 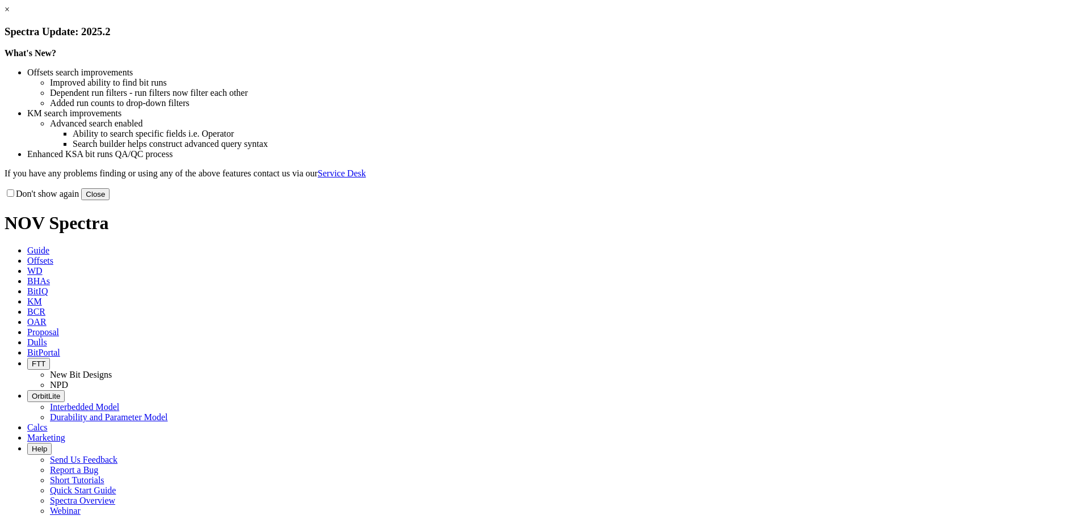 What do you see at coordinates (543, 174) in the screenshot?
I see `p: If you have any problems finding or using any of the above features contact us via our` at bounding box center [543, 174].